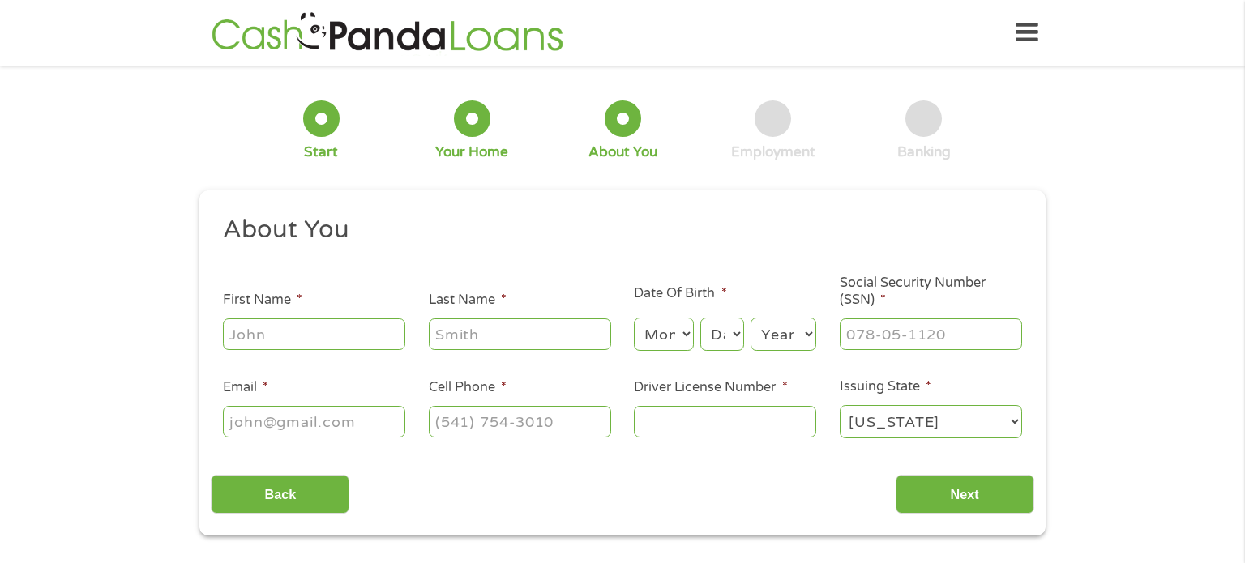  What do you see at coordinates (519, 334) in the screenshot?
I see `input: Smith` at bounding box center [519, 334].